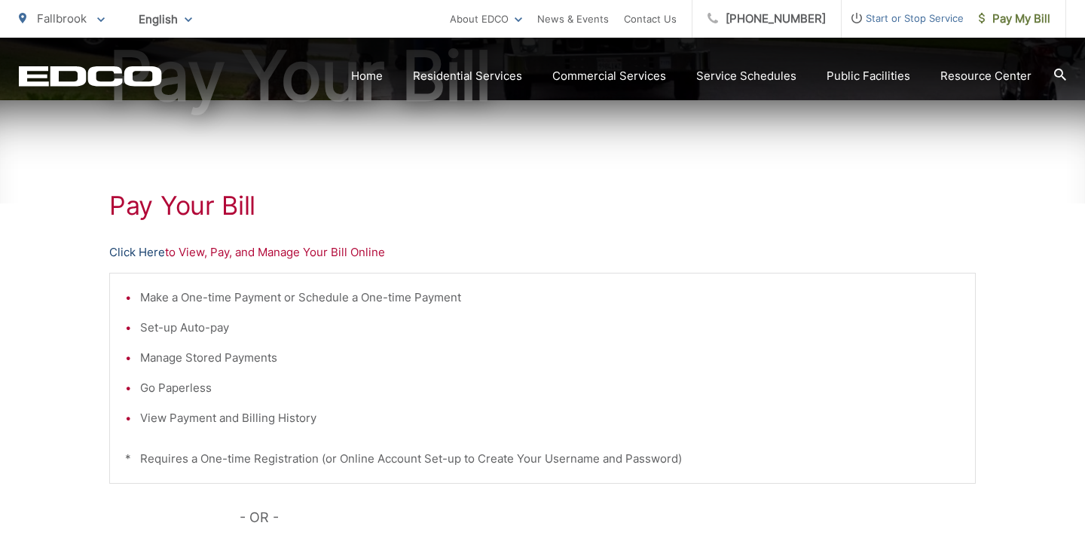 The image size is (1085, 538). What do you see at coordinates (137, 252) in the screenshot?
I see `a: Click Here` at bounding box center [137, 252].